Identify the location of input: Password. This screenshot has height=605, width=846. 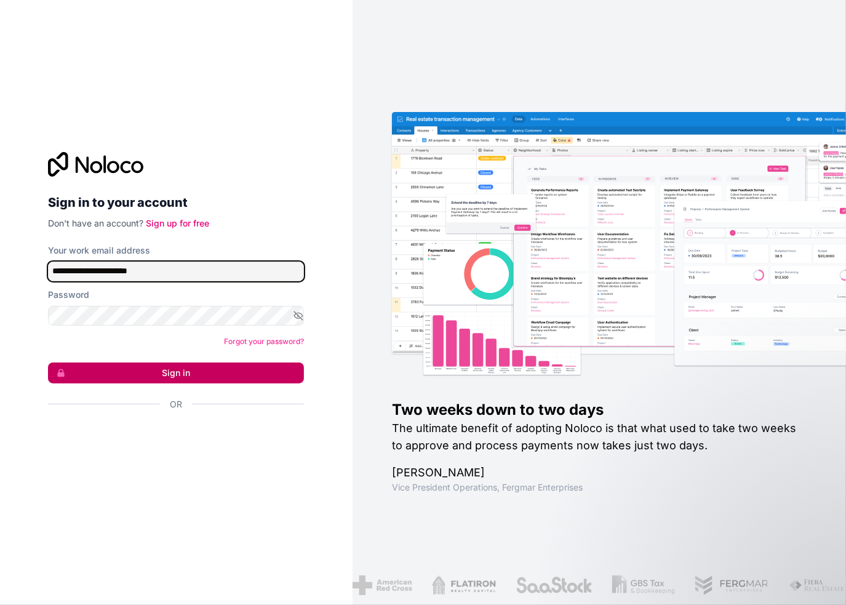
(176, 316).